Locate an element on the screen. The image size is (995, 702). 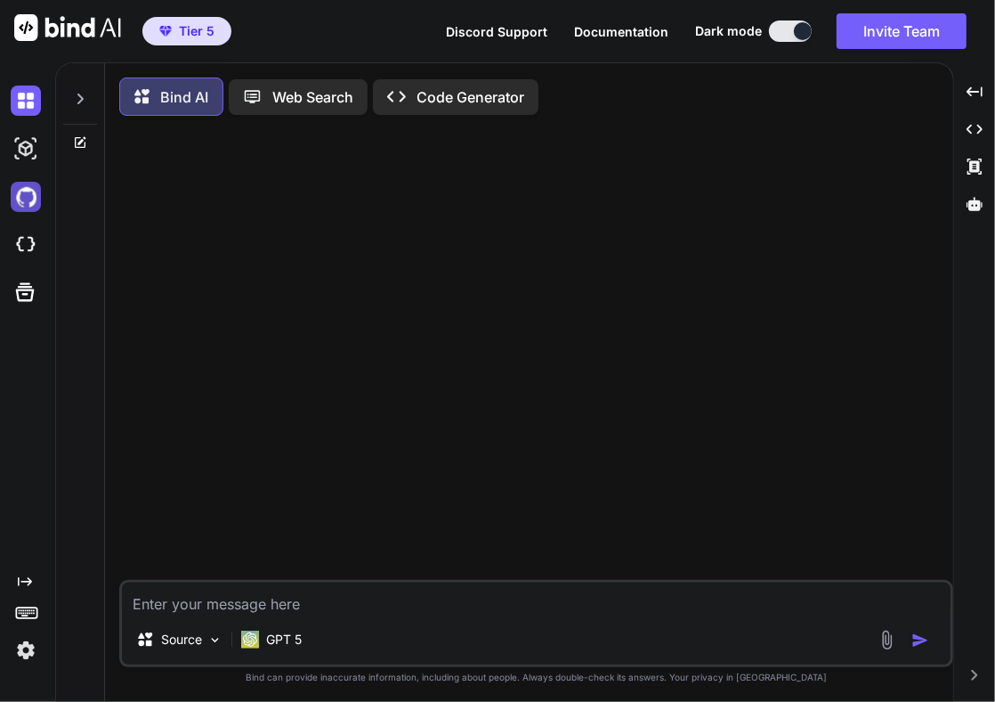
p: GPT 5 is located at coordinates (284, 639).